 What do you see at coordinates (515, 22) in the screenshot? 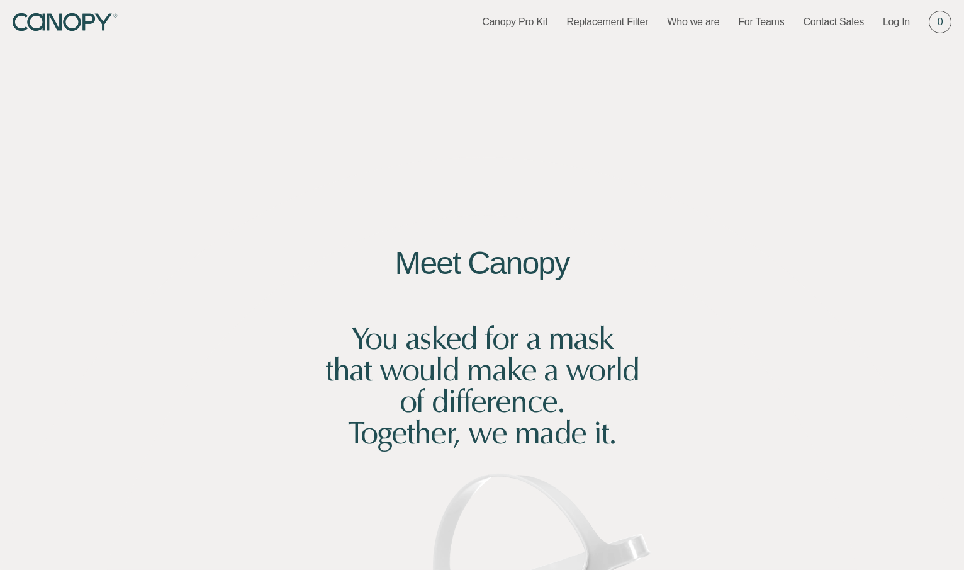
I see `a: Canopy Pro Kit` at bounding box center [515, 22].